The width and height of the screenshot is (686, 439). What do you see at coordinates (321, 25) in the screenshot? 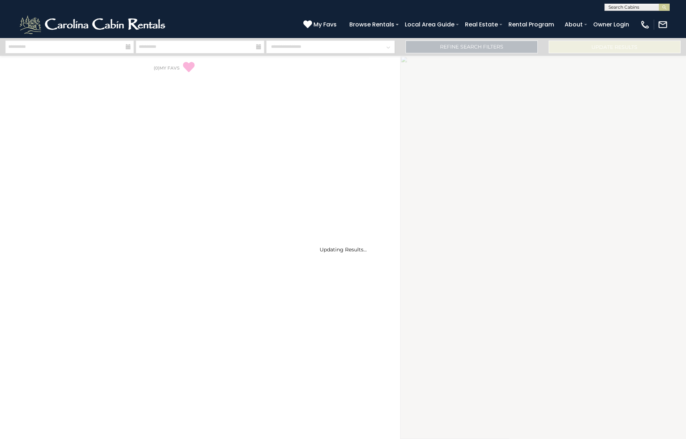
I see `a: My Favs` at bounding box center [321, 25].